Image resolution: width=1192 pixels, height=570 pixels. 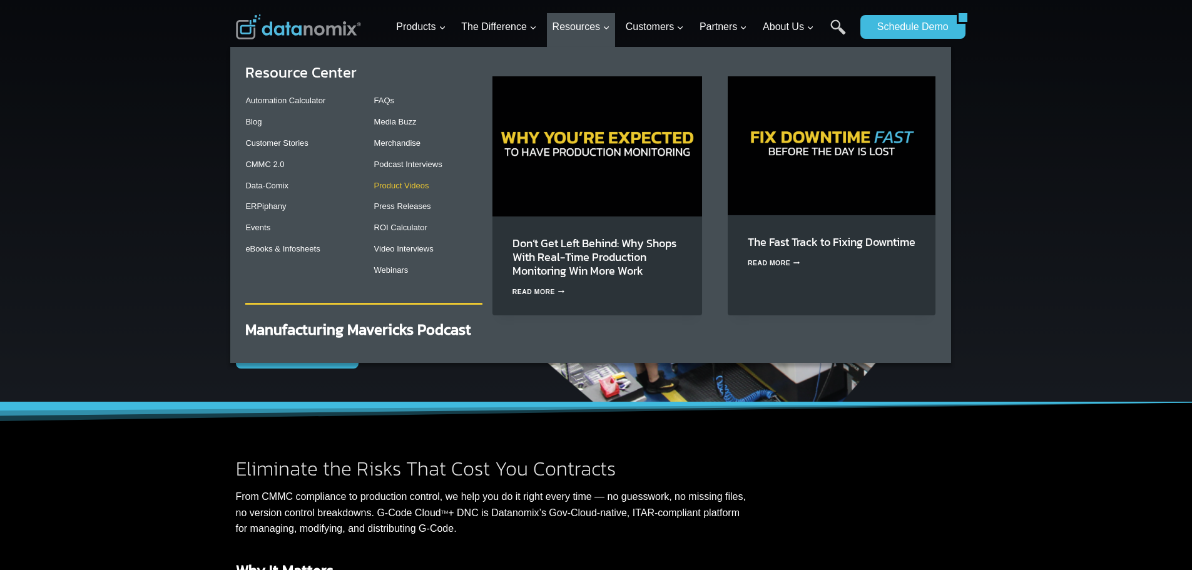 I want to click on a: Data-Comix, so click(x=267, y=185).